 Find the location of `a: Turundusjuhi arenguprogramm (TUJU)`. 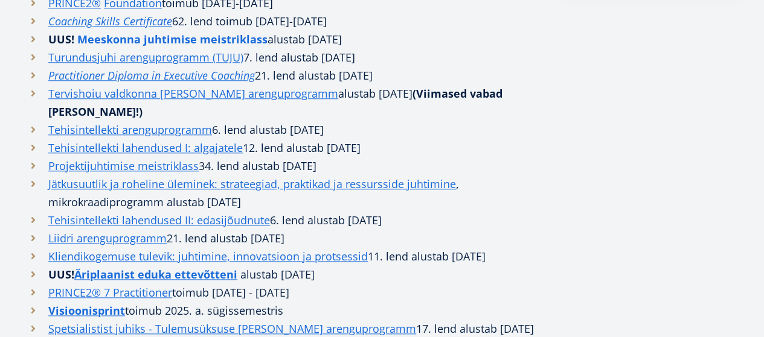

a: Turundusjuhi arenguprogramm (TUJU) is located at coordinates (145, 57).